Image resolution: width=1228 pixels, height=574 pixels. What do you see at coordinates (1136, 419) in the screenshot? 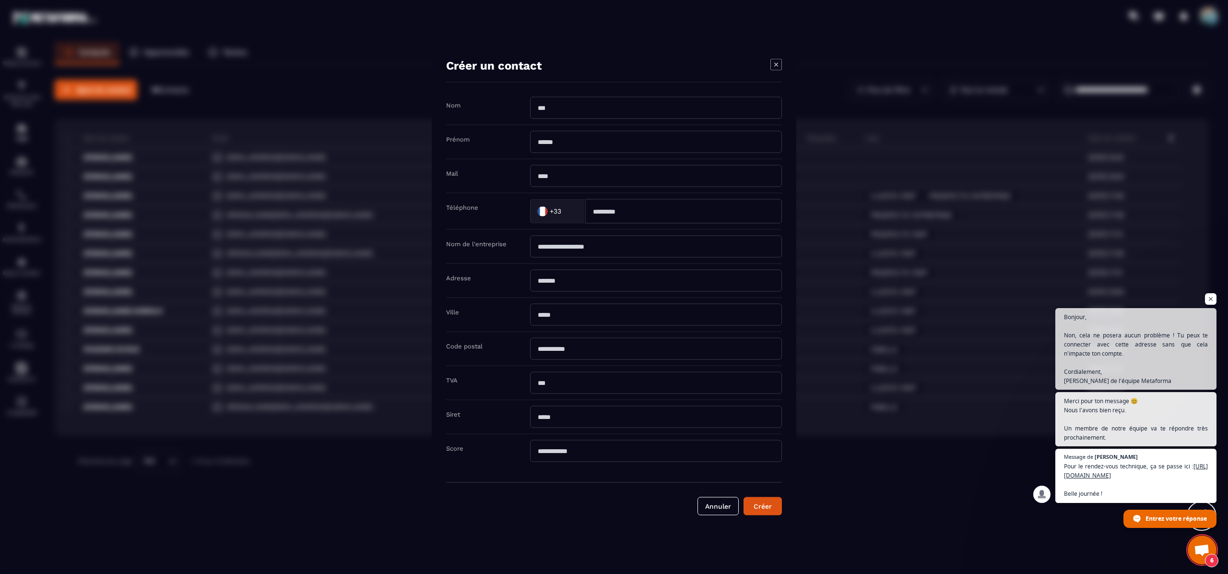
I see `span: Merci pour ton message 😊 Nous l’avons bien reçu. Un membre de notre équipe va te répondre très pr...` at bounding box center [1136, 419].